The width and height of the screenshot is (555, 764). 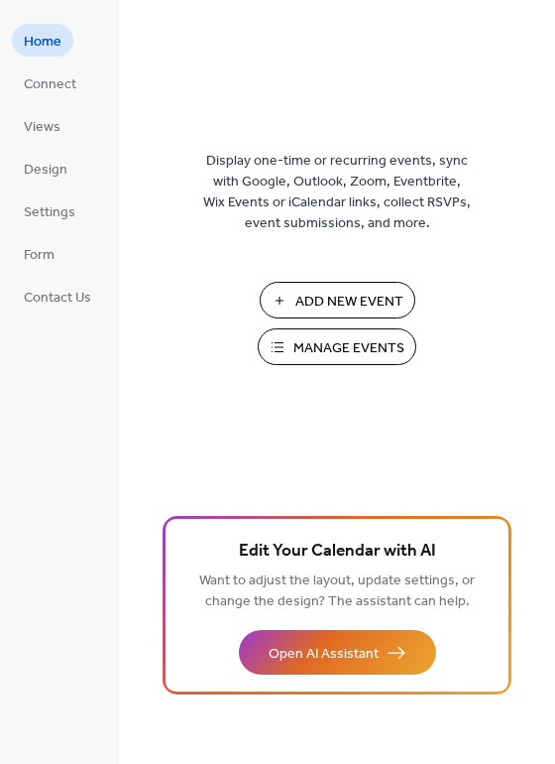 I want to click on a: Form, so click(x=39, y=253).